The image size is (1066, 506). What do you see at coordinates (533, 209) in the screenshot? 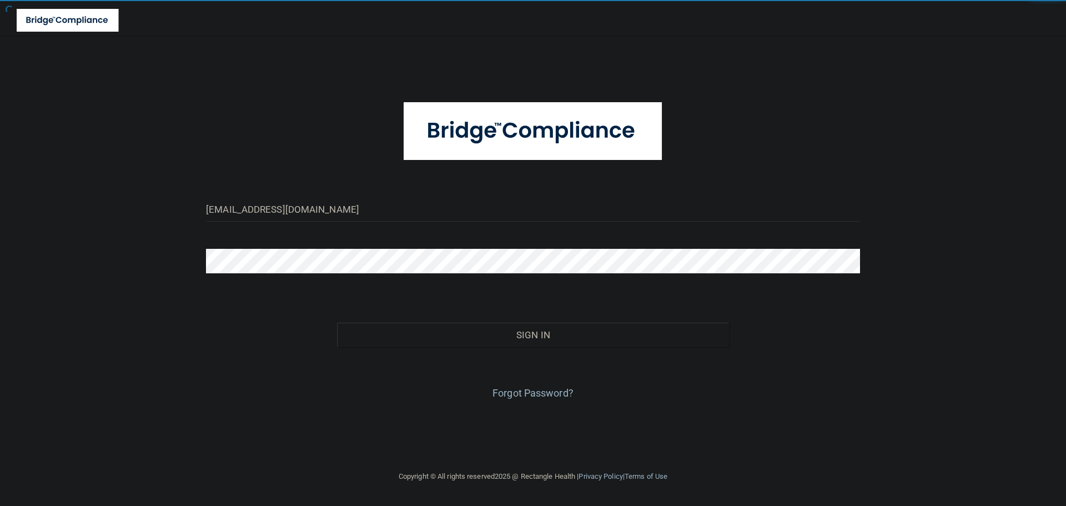
I see `input: Email` at bounding box center [533, 209].